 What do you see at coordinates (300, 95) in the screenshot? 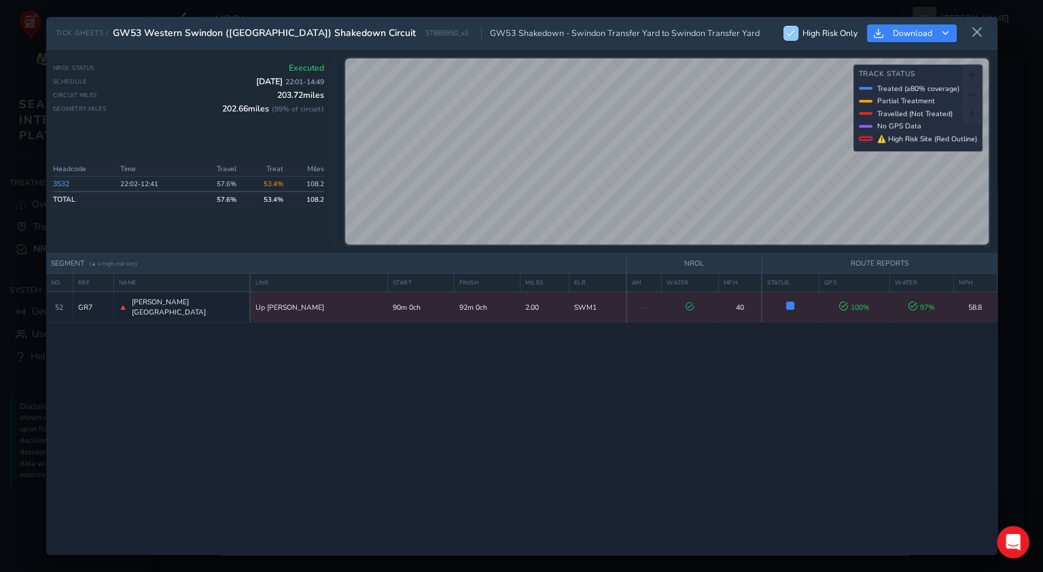
I see `span: 203.72 miles` at bounding box center [300, 95].